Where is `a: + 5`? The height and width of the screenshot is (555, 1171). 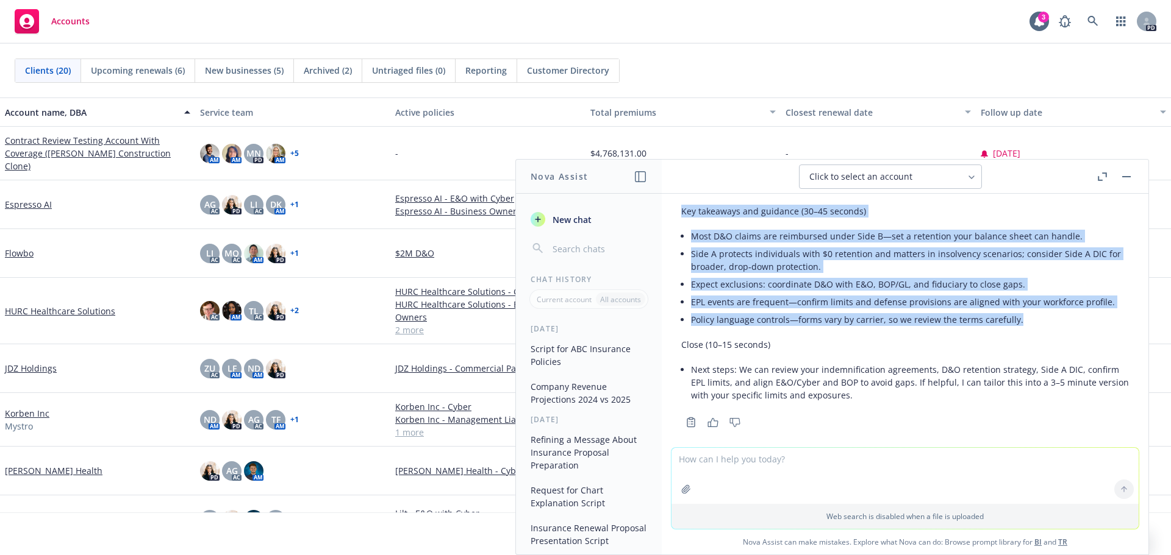 a: + 5 is located at coordinates (294, 154).